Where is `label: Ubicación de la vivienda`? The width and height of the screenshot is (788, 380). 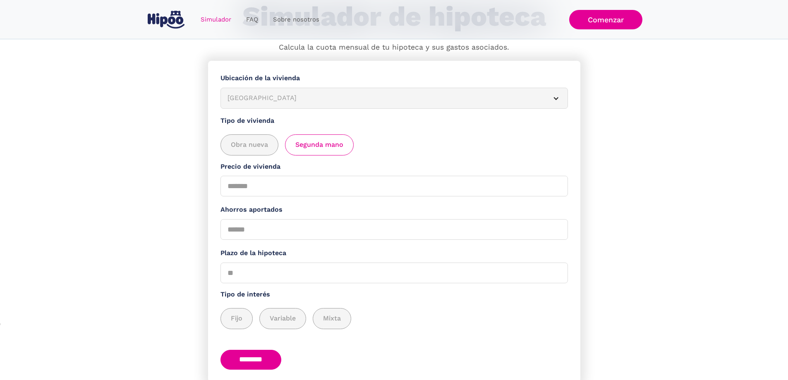
label: Ubicación de la vivienda is located at coordinates (394, 78).